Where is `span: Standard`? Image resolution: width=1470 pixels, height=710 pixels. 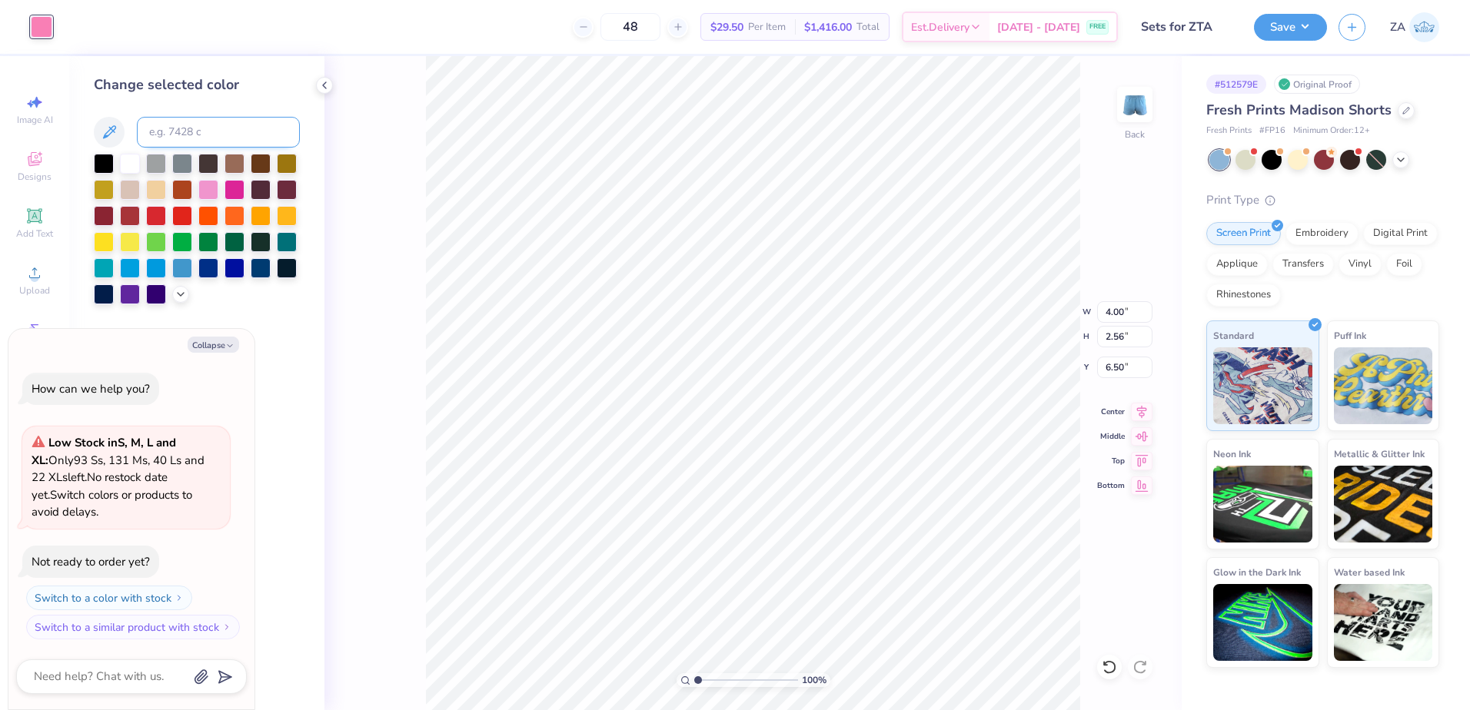
span: Standard is located at coordinates (1233, 335).